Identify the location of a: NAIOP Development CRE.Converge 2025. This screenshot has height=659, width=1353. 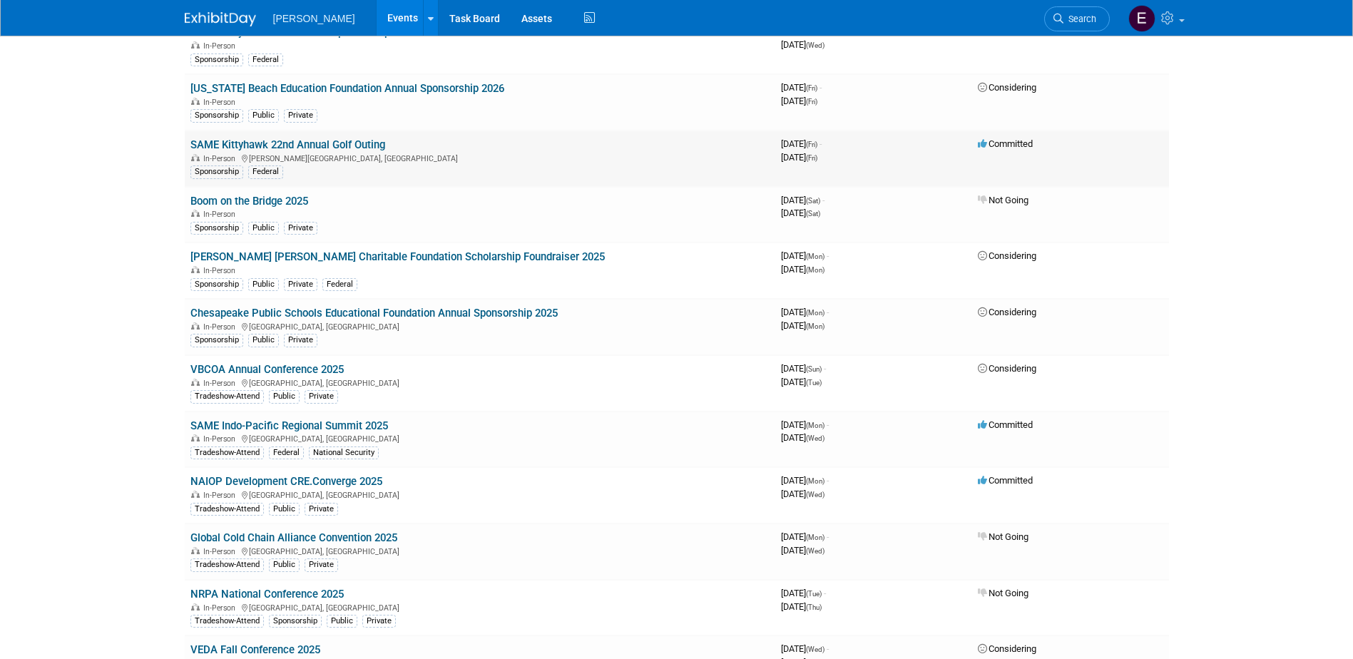
(286, 481).